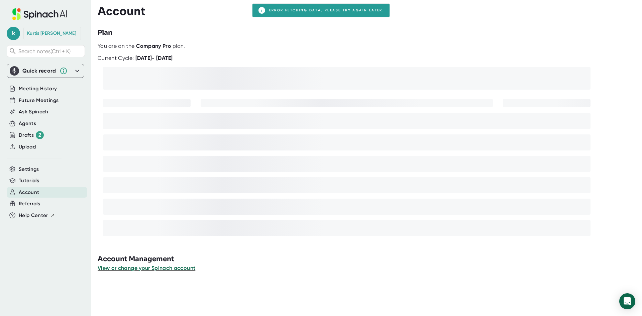 This screenshot has width=642, height=316. Describe the element at coordinates (154, 46) in the screenshot. I see `b: Company Pro` at that location.